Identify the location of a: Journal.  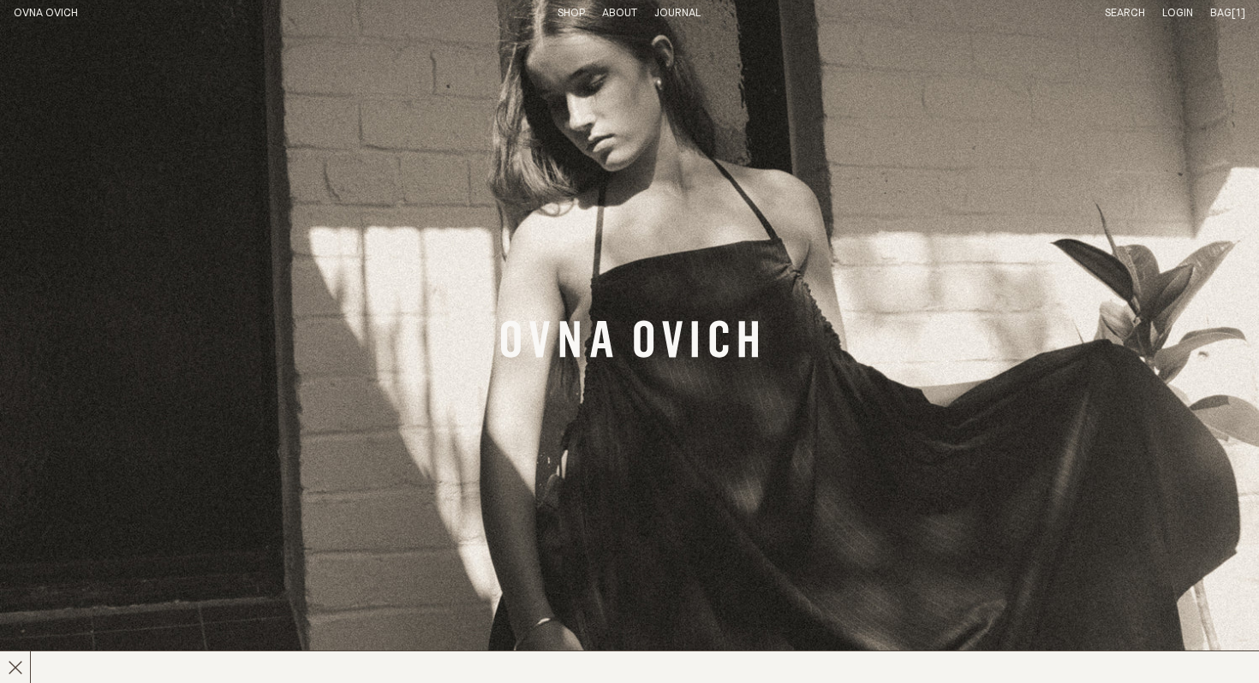
(677, 13).